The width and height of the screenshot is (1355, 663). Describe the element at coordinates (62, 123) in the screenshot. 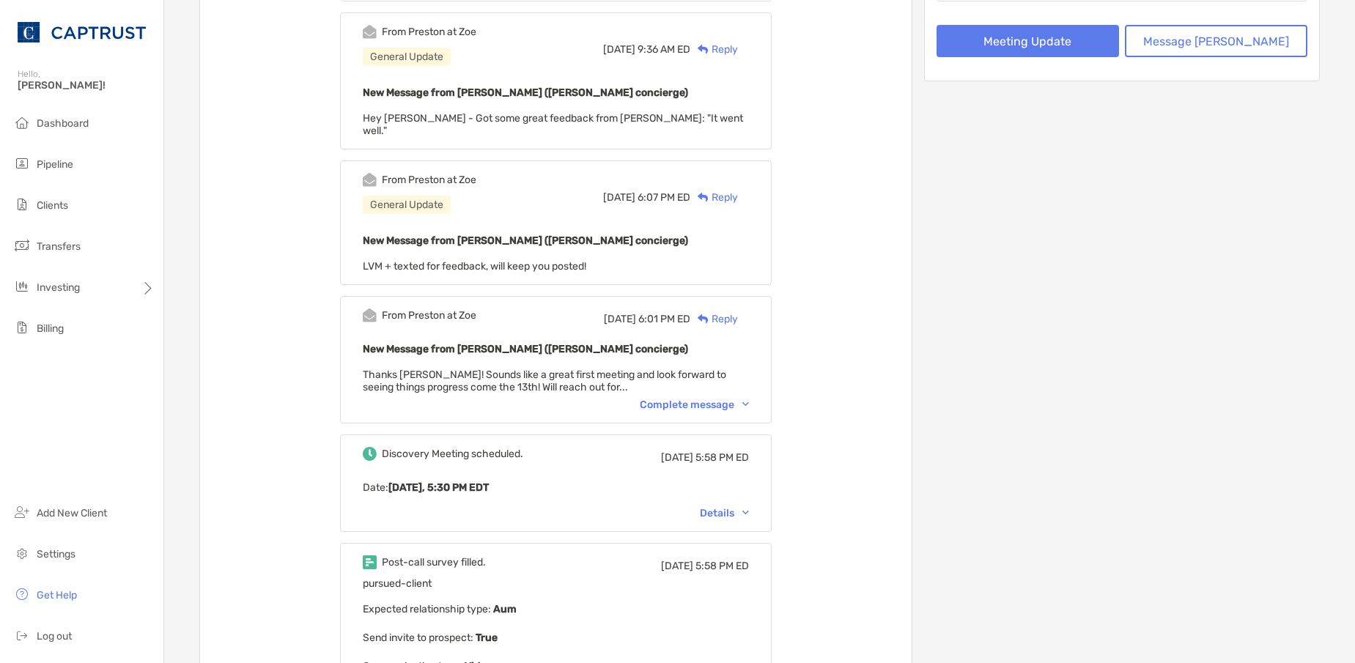

I see `span: Dashboard` at that location.